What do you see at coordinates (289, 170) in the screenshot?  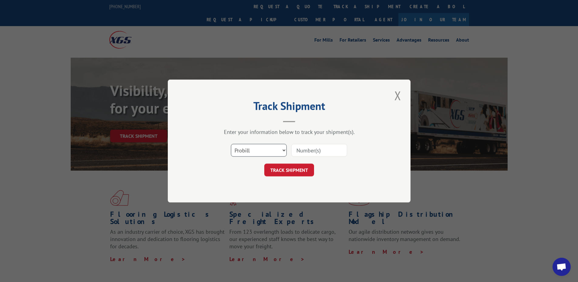 I see `button: TRACK SHIPMENT` at bounding box center [289, 170].